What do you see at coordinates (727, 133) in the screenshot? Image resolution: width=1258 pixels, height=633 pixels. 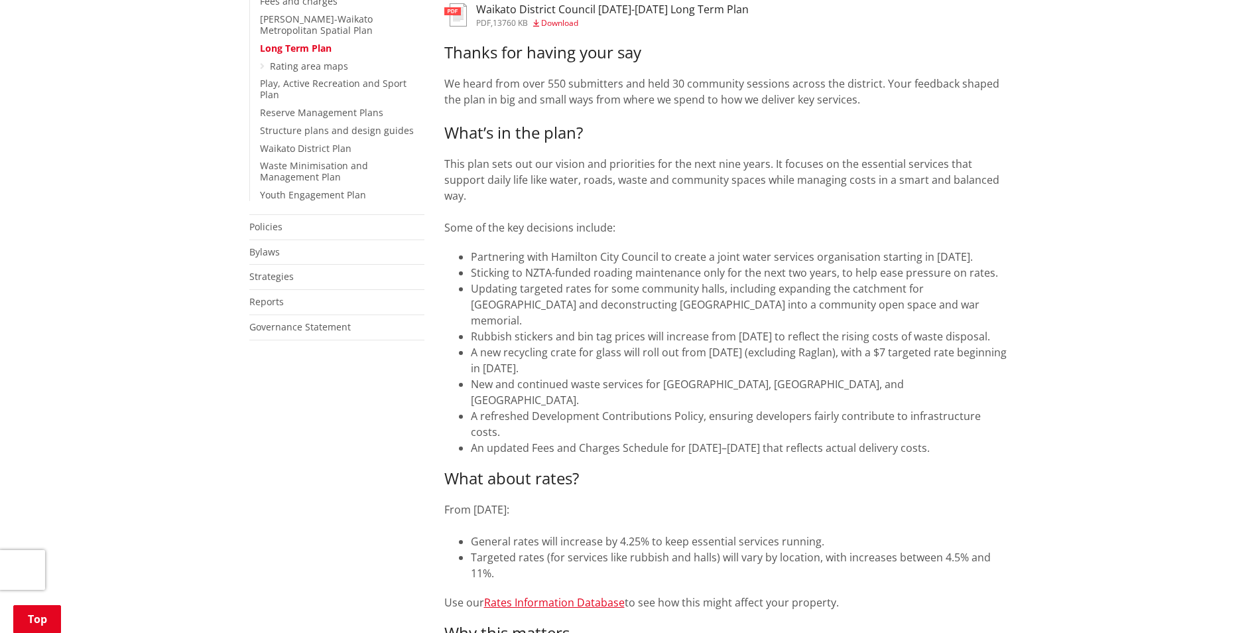 I see `h3: What’s in the plan?` at bounding box center [727, 133].